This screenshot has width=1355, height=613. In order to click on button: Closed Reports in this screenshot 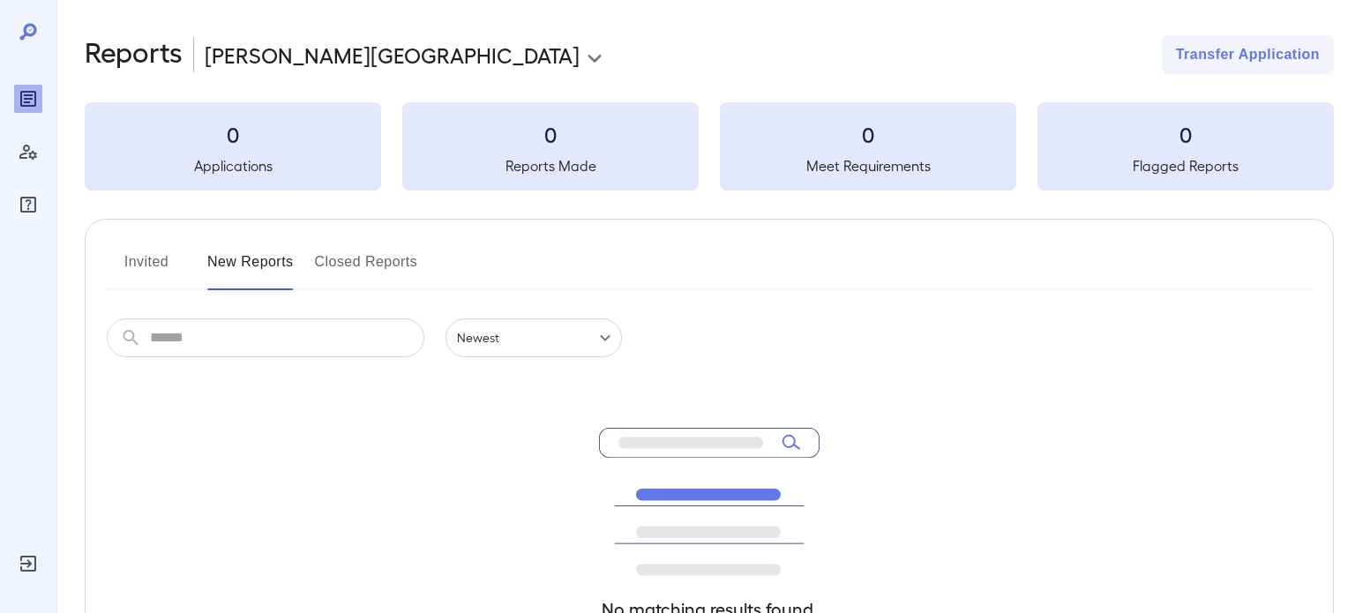, I will do `click(366, 269)`.